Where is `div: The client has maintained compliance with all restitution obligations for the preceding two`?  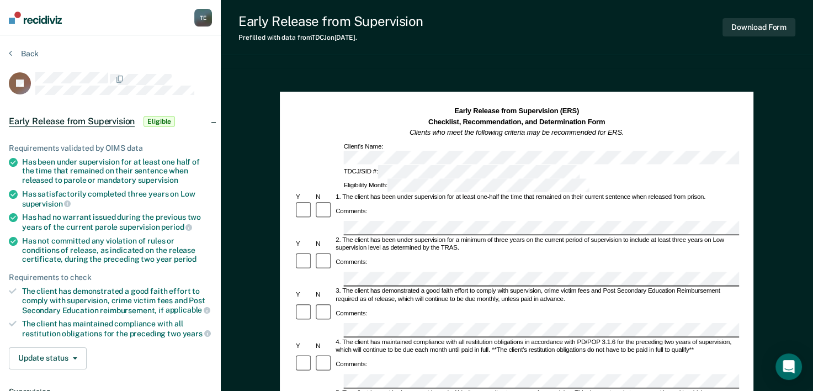
div: The client has maintained compliance with all restitution obligations for the preceding two is located at coordinates (117, 328).